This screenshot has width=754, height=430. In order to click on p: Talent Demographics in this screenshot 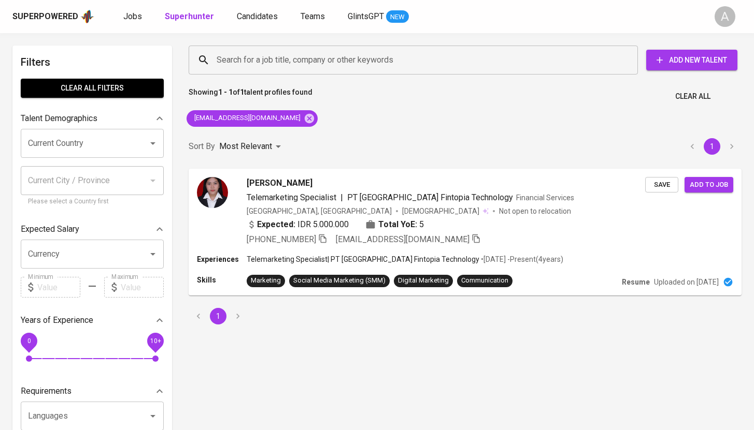, I will do `click(59, 119)`.